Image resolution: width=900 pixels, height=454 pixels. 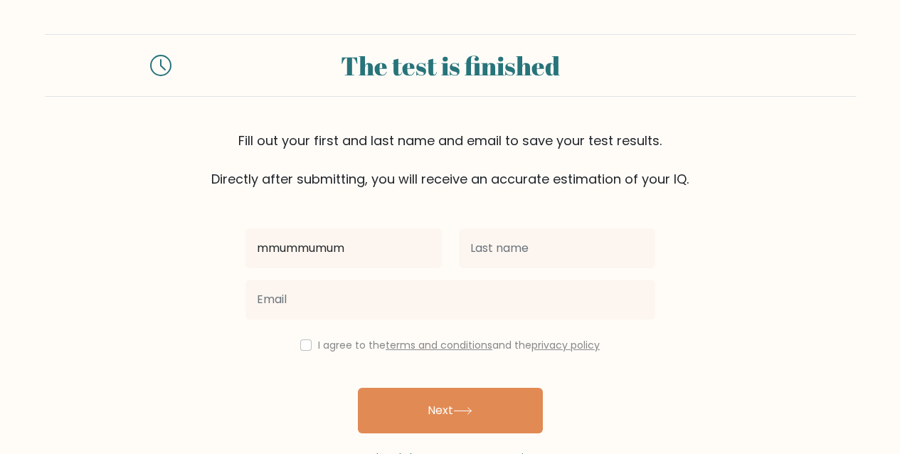 What do you see at coordinates (450, 410) in the screenshot?
I see `button: Next` at bounding box center [450, 410].